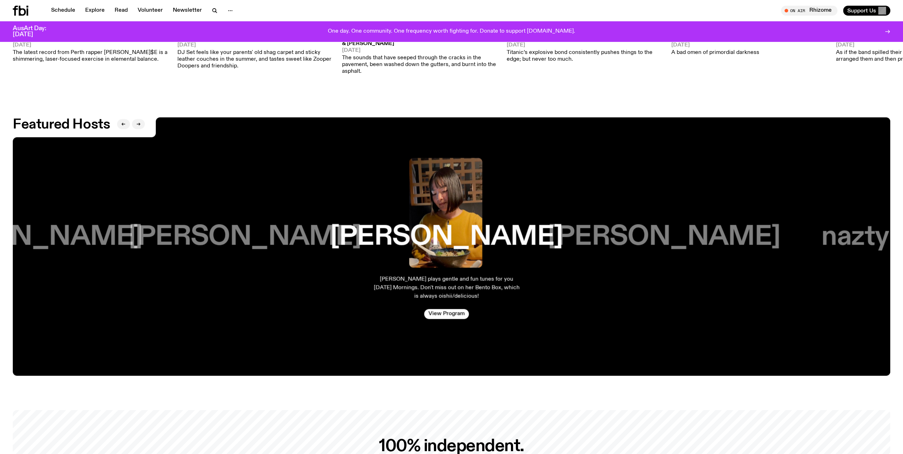 The width and height of the screenshot is (903, 454). What do you see at coordinates (63, 11) in the screenshot?
I see `a: Schedule` at bounding box center [63, 11].